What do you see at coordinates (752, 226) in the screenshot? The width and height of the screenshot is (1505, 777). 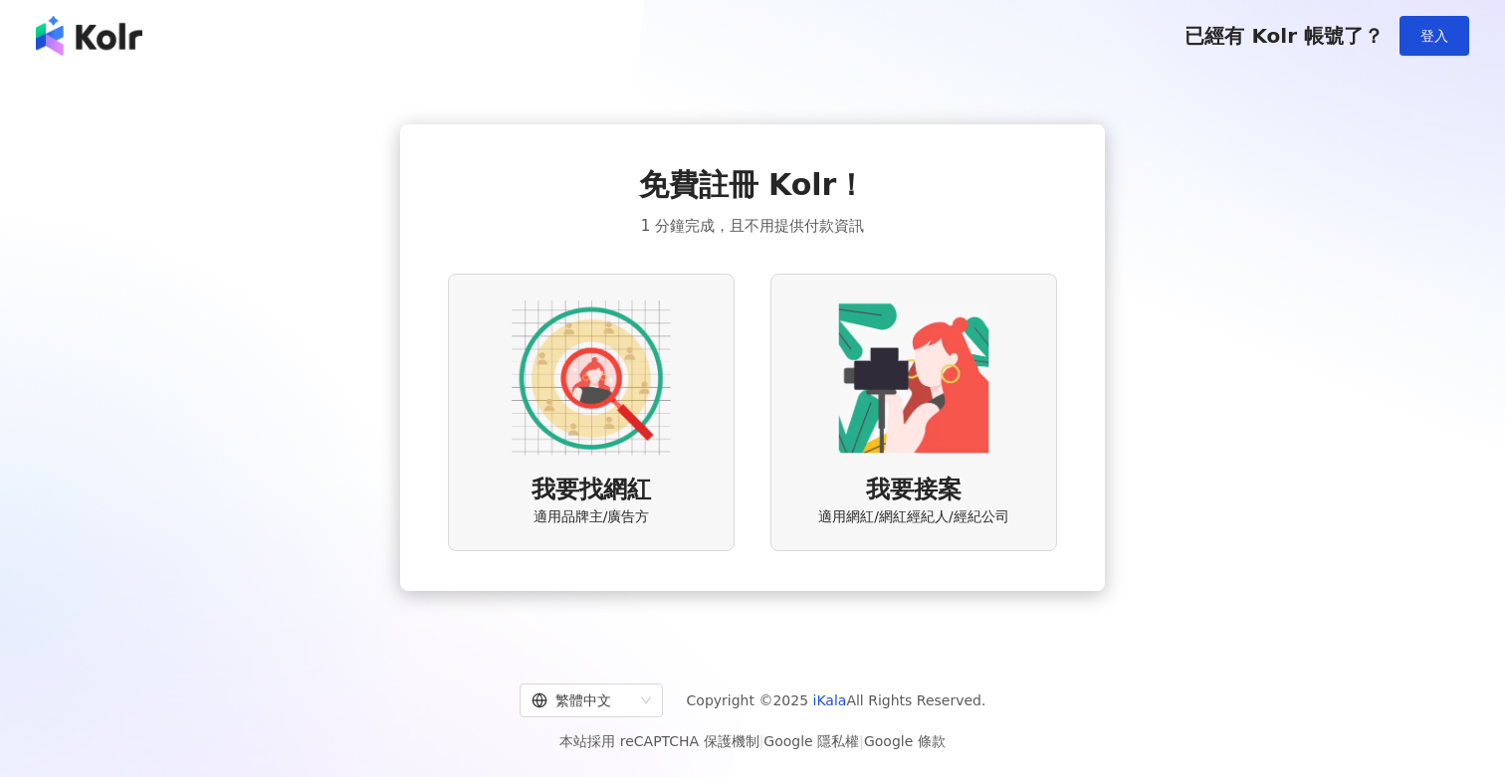 I see `span: 1 分鐘完成，且不用提供付款資訊` at bounding box center [752, 226].